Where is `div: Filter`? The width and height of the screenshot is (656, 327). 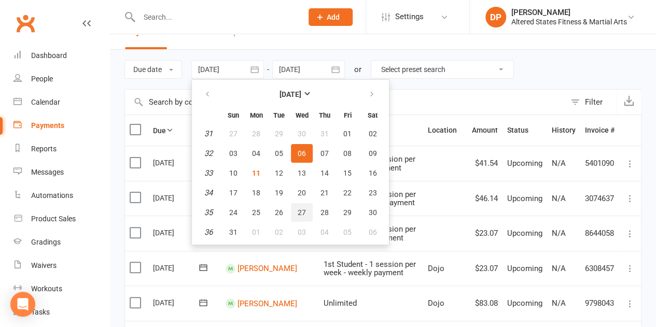 div: Filter is located at coordinates (594, 102).